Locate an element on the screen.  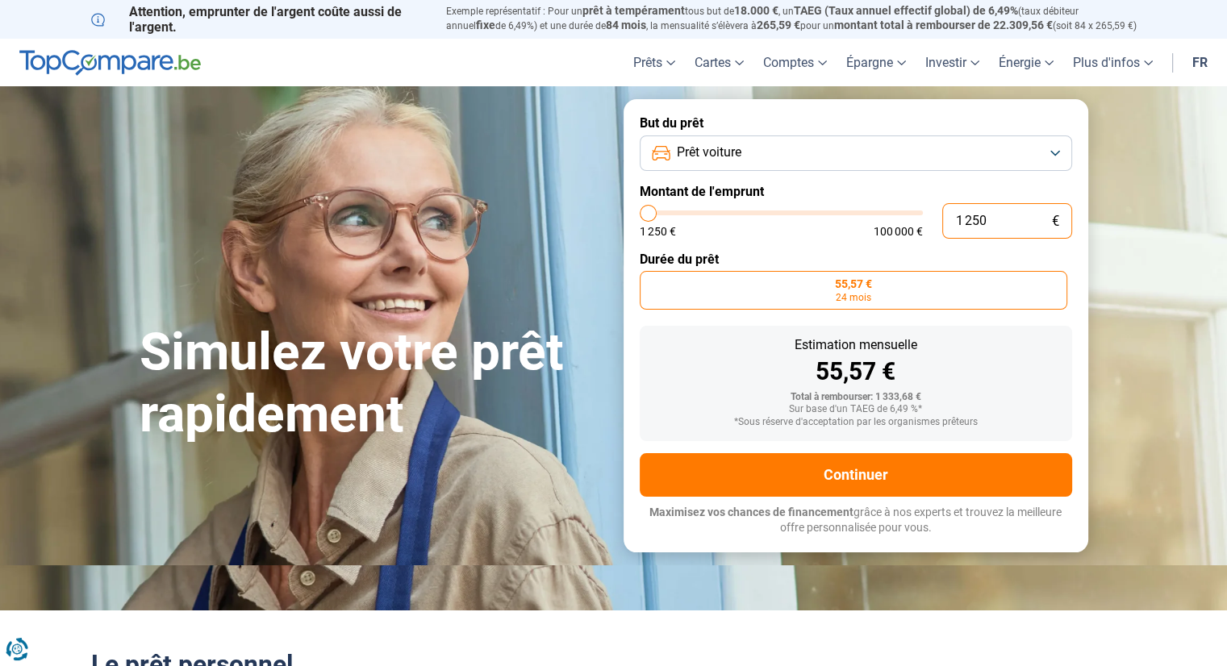
p: Exemple représentatif : Pour un tous but de , un (taux débiteur annuel de 6,49%) et une durée de ... is located at coordinates (791, 19).